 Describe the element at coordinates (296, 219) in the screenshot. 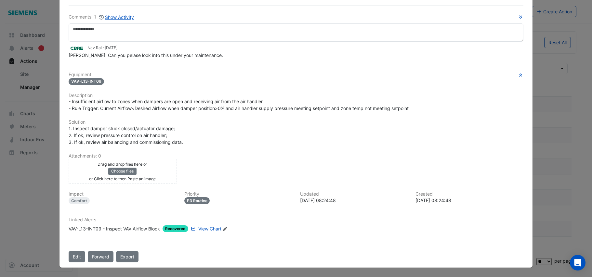

I see `h6: Linked Alerts` at that location.